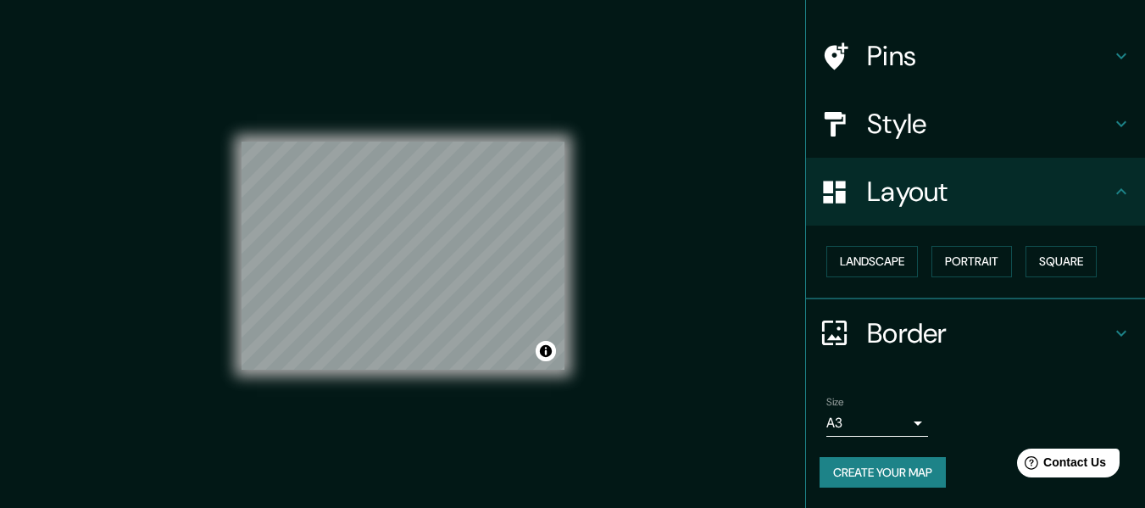  I want to click on div: Border, so click(976, 333).